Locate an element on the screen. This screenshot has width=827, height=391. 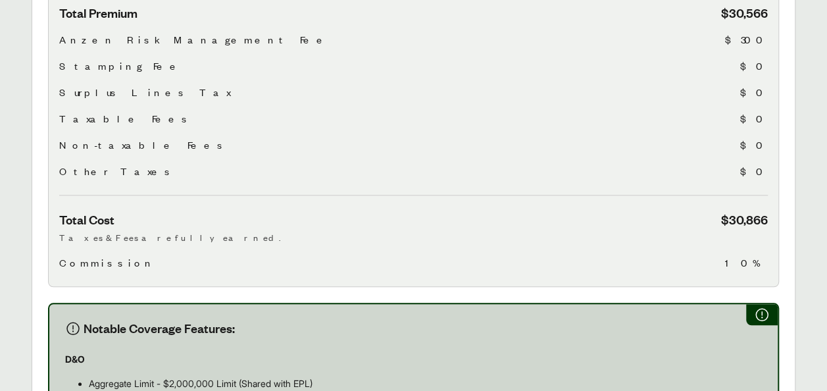
span: Anzen Risk Management Fee is located at coordinates (194, 39).